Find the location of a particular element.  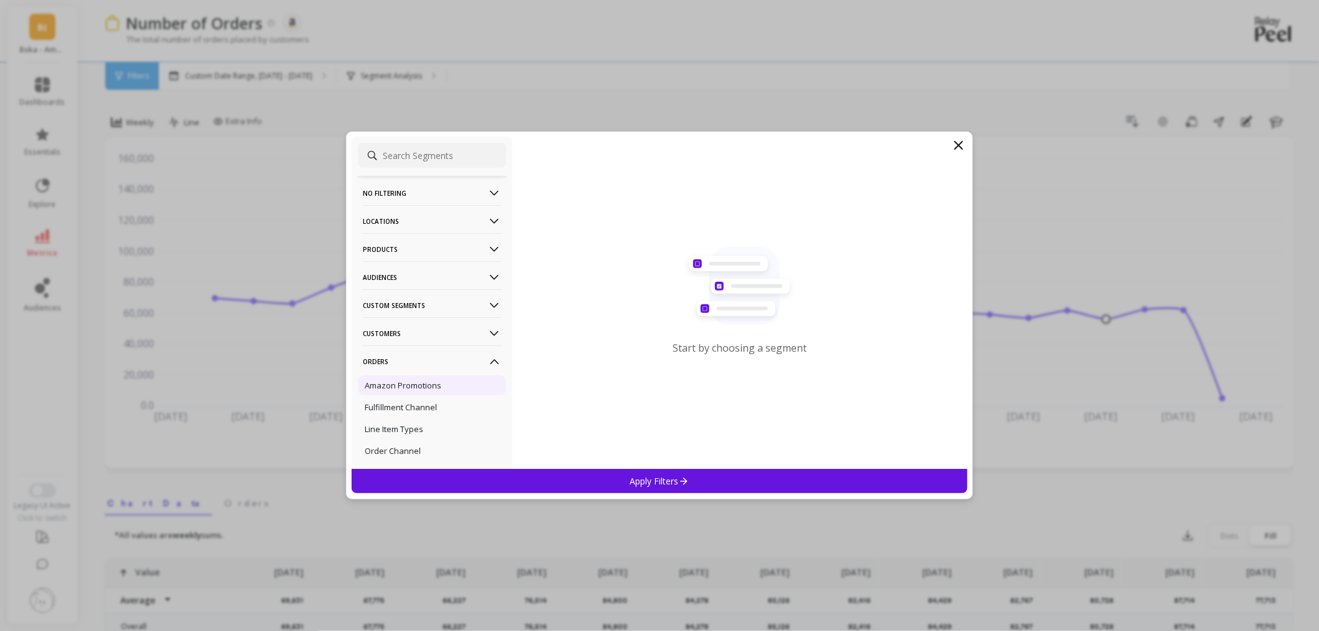

input: Search Segments is located at coordinates (432, 155).